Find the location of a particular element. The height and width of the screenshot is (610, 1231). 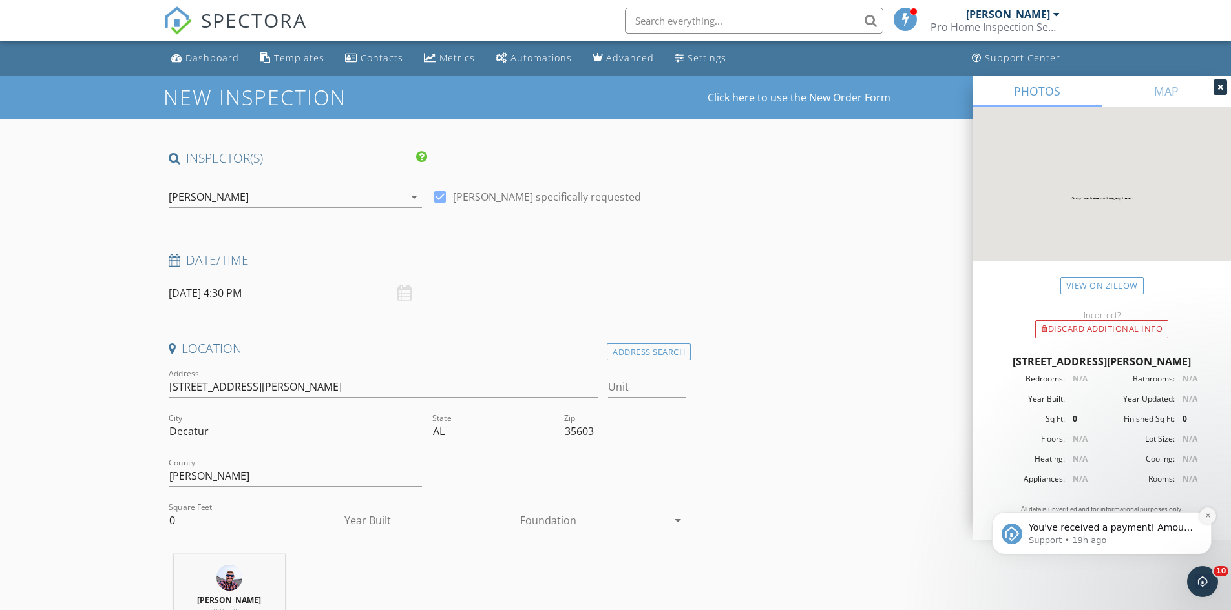

a: Click here to use the New Order Form is located at coordinates (798, 98).